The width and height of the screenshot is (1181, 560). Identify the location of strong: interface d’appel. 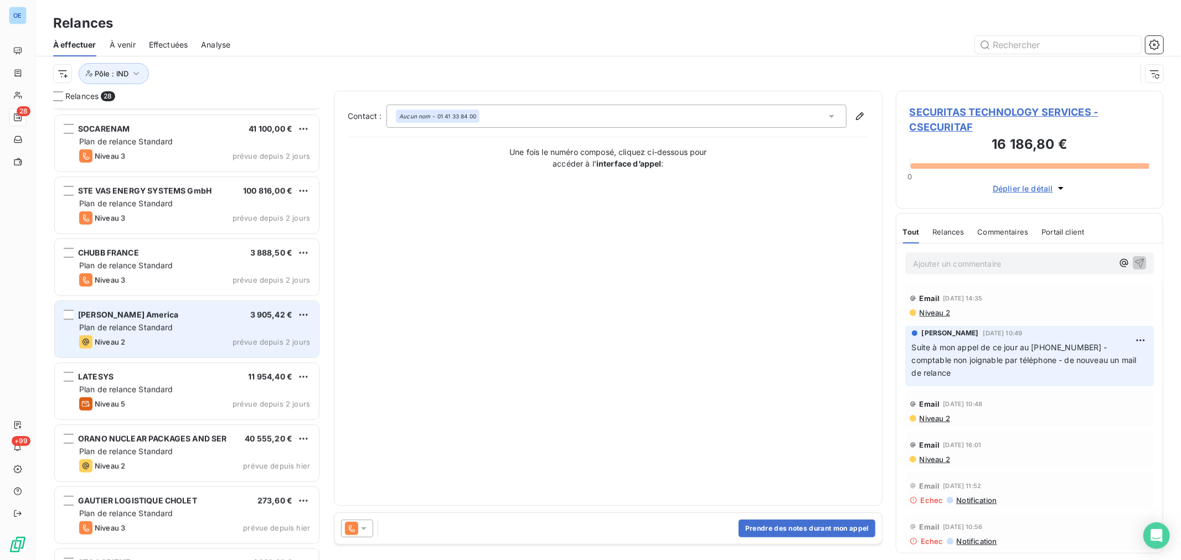
(629, 163).